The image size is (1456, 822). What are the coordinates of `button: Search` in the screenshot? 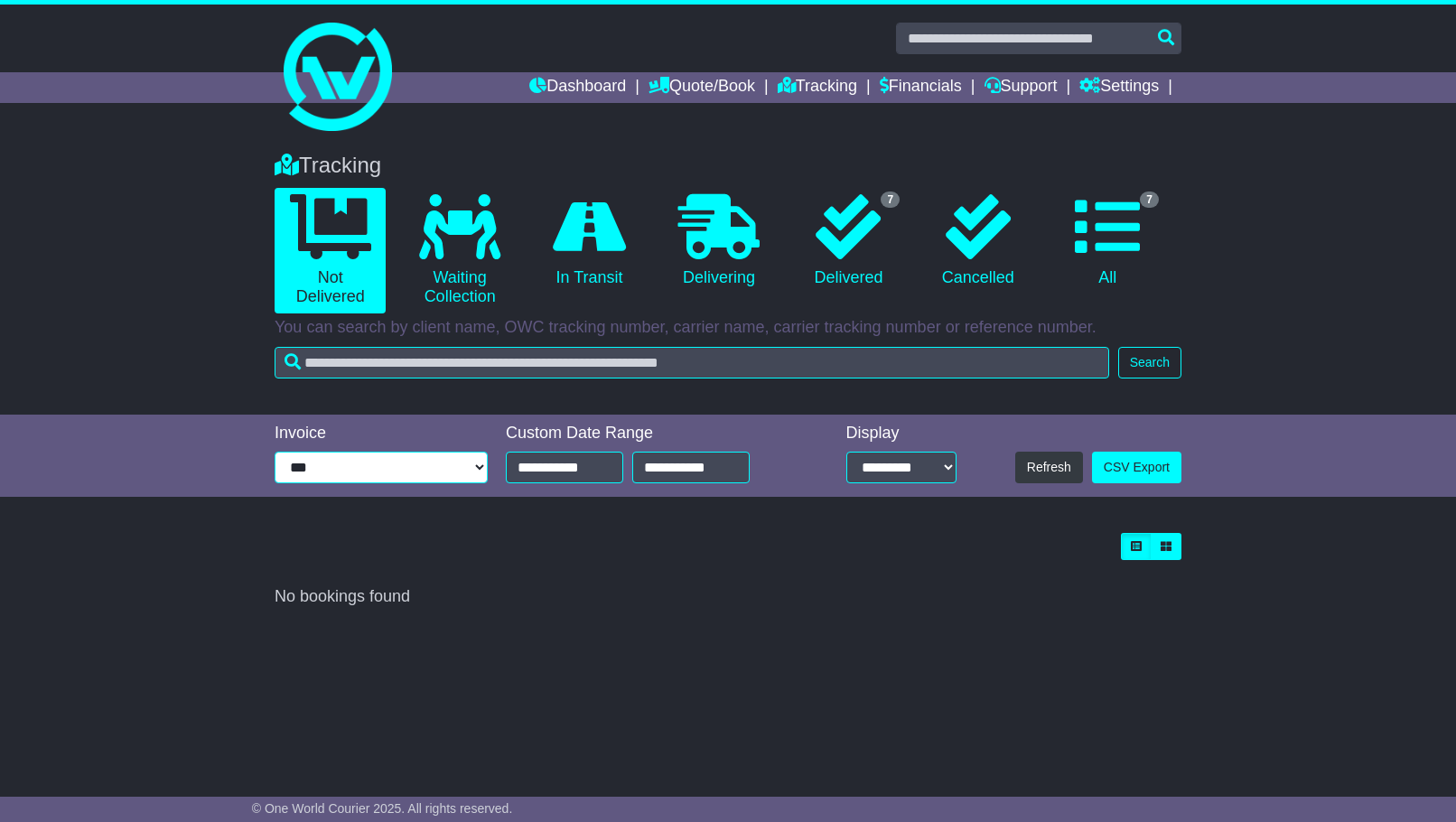 It's located at (1149, 362).